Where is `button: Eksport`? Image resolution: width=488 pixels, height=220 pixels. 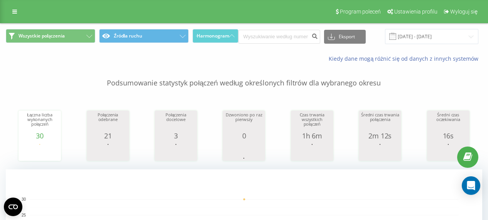
button: Eksport is located at coordinates (345, 37).